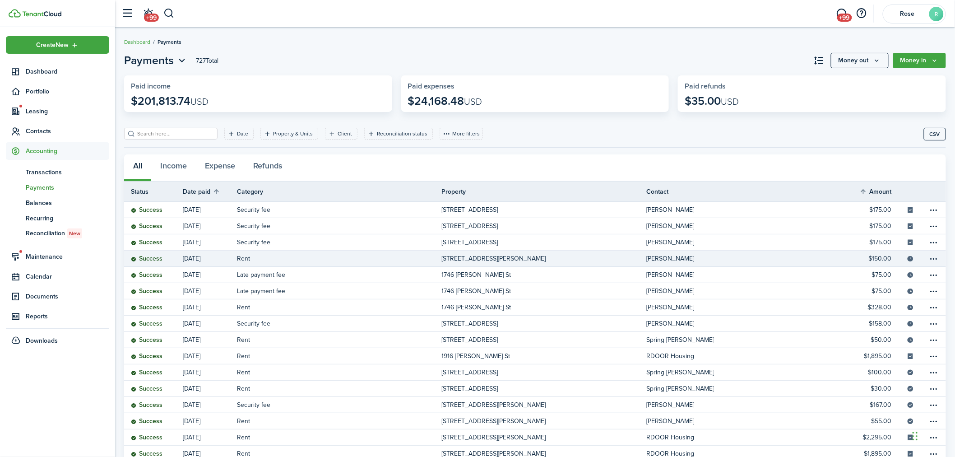 The image size is (955, 457). I want to click on widget-stats-title: Paid refunds, so click(812, 86).